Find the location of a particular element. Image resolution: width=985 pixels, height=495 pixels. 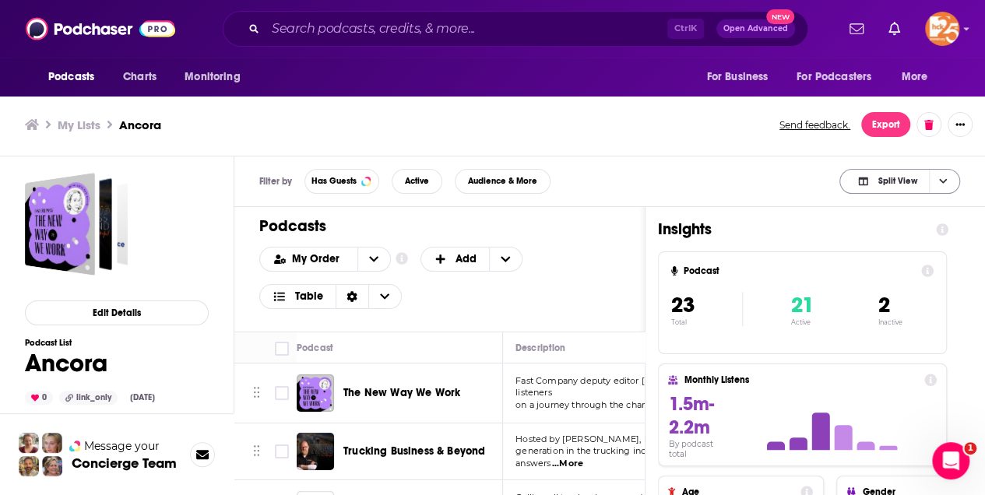

h1: Podcasts is located at coordinates (433, 226).